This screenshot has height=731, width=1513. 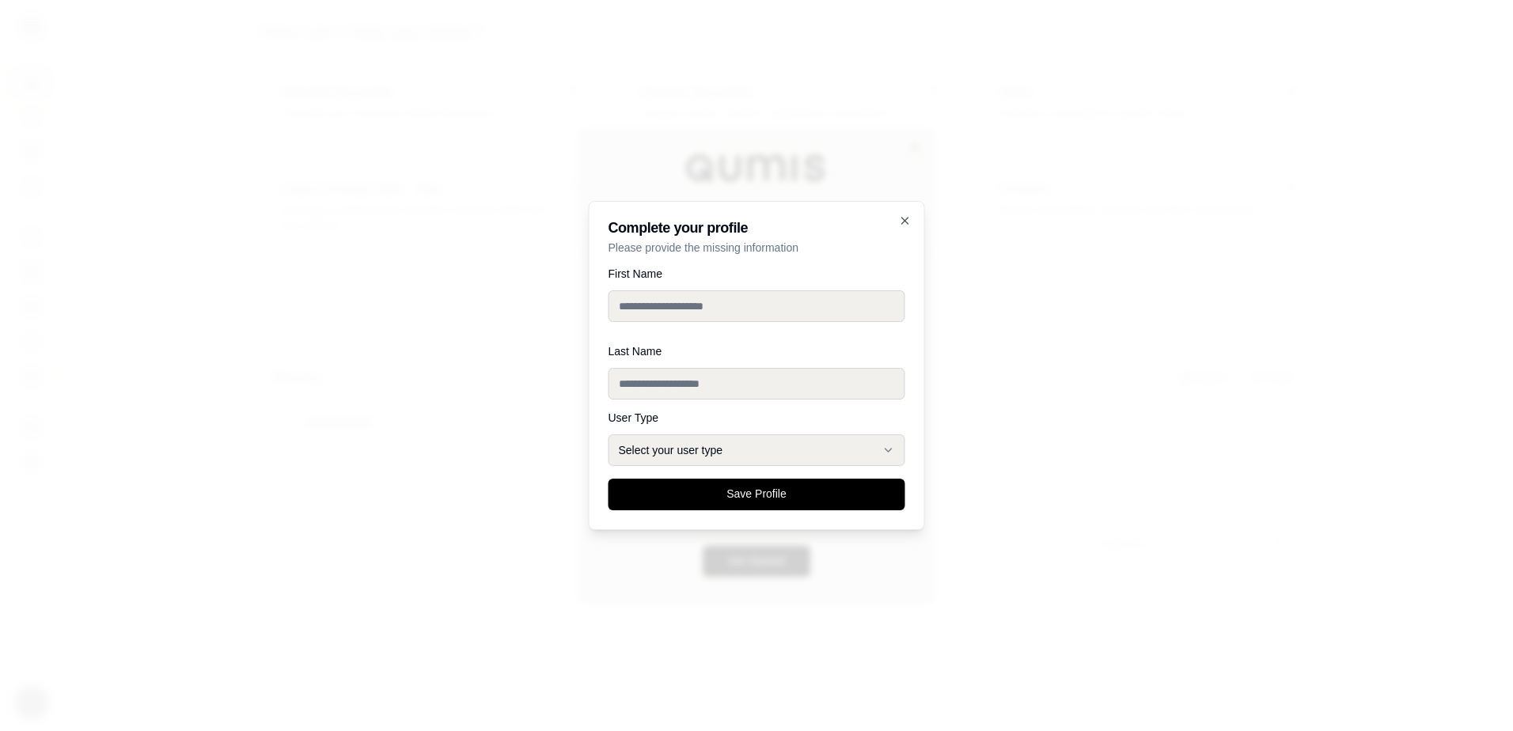 I want to click on p: Please provide the missing information, so click(x=756, y=248).